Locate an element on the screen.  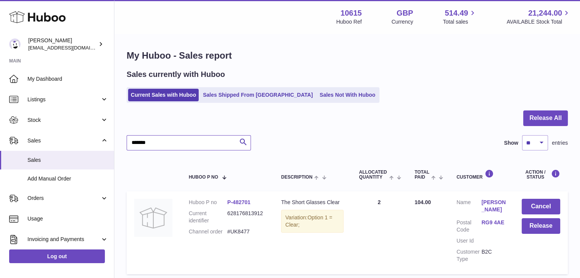
dd: B2C is located at coordinates (493, 256).